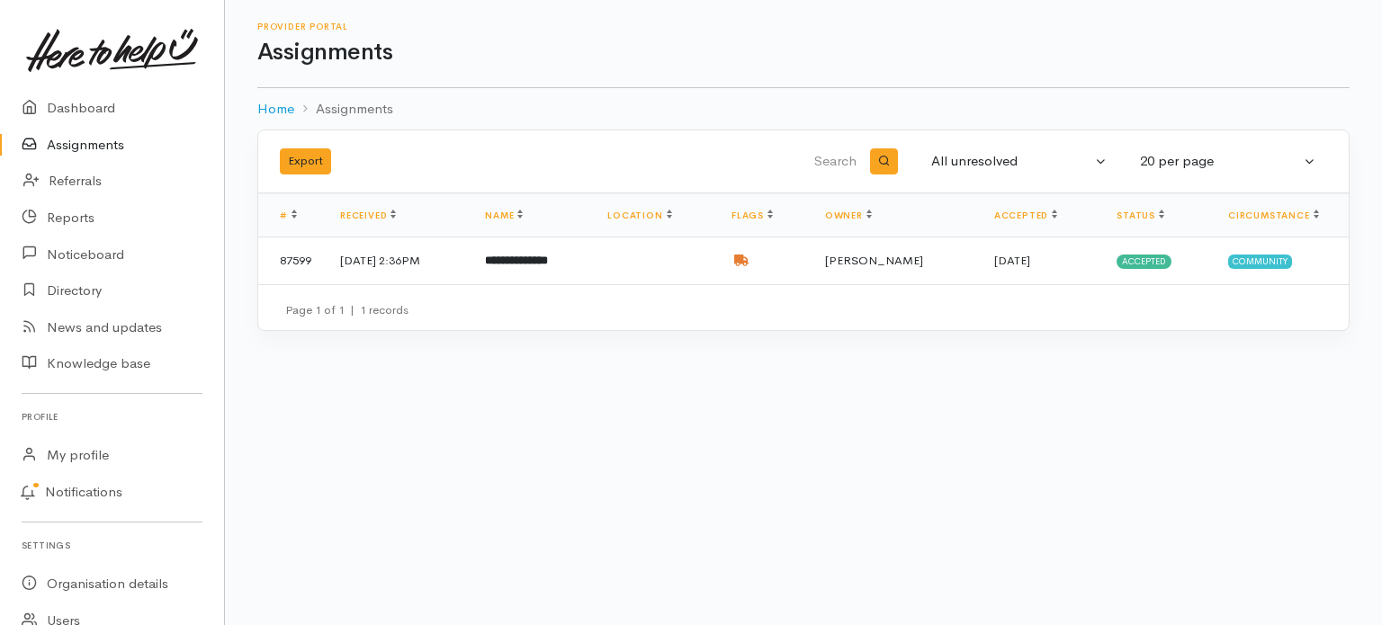  What do you see at coordinates (1011, 161) in the screenshot?
I see `div: All unresolved` at bounding box center [1011, 161].